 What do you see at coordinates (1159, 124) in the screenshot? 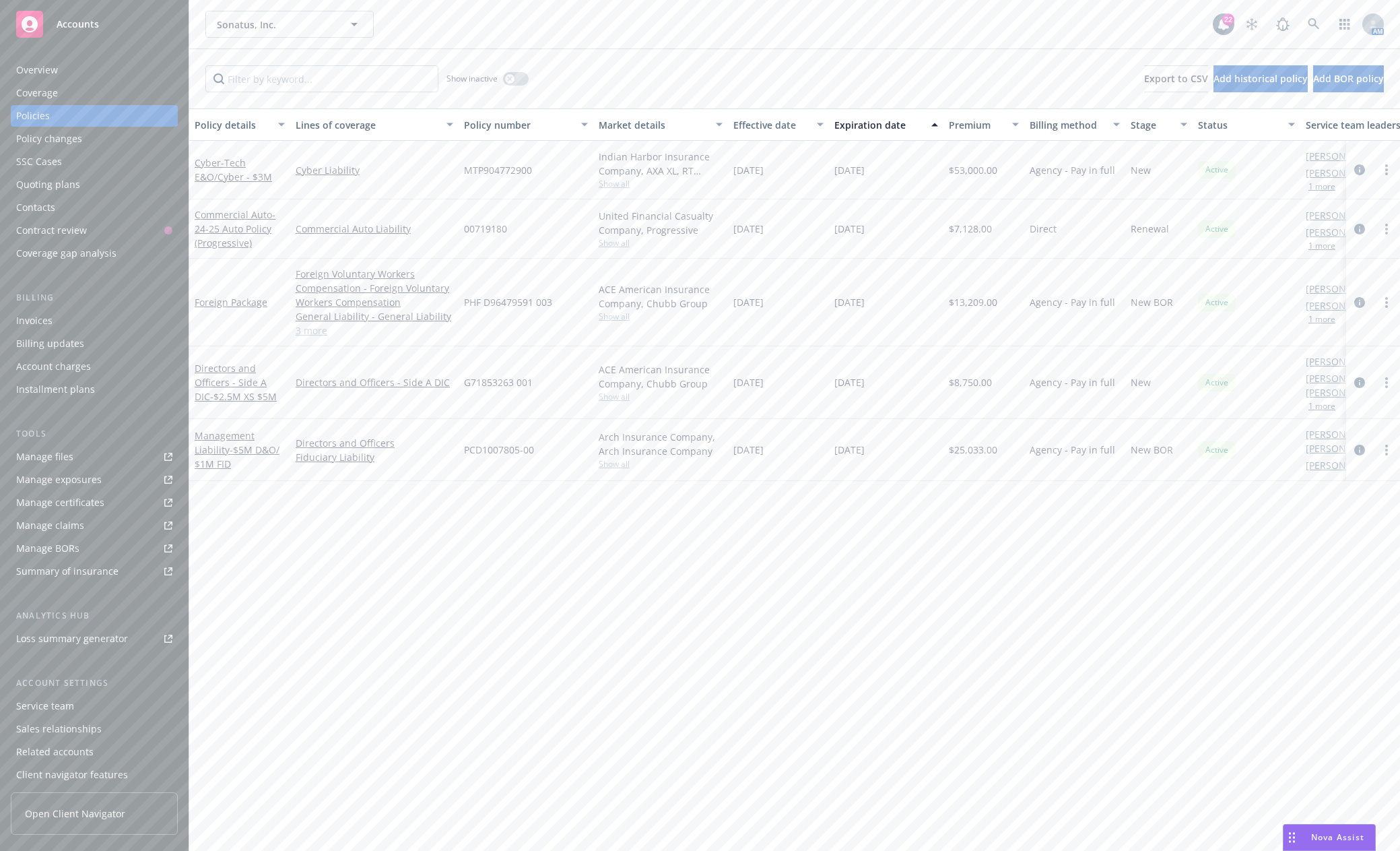
I see `button: Stage` at bounding box center [1159, 124].